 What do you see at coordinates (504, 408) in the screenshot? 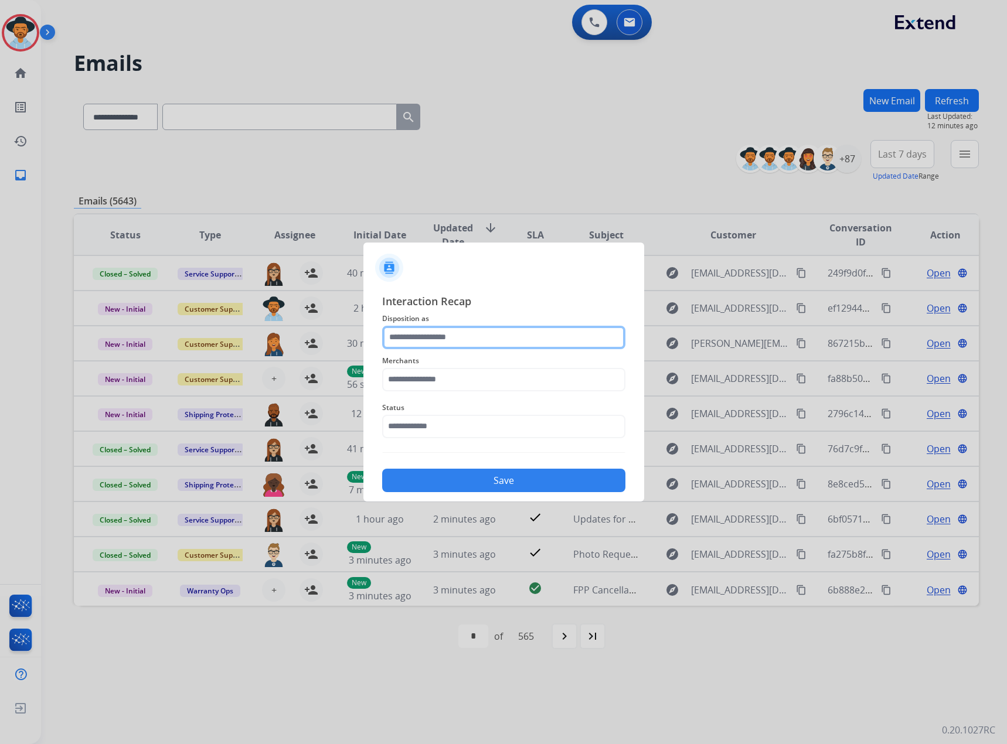
I see `span: Status` at bounding box center [504, 408].